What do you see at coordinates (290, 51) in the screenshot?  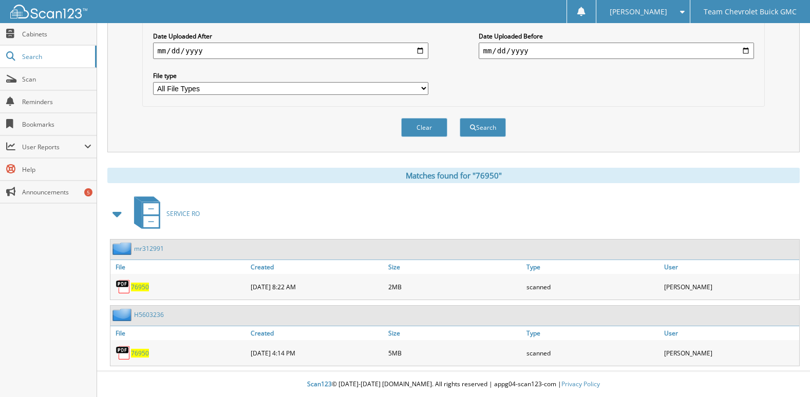 I see `input: start` at bounding box center [290, 51].